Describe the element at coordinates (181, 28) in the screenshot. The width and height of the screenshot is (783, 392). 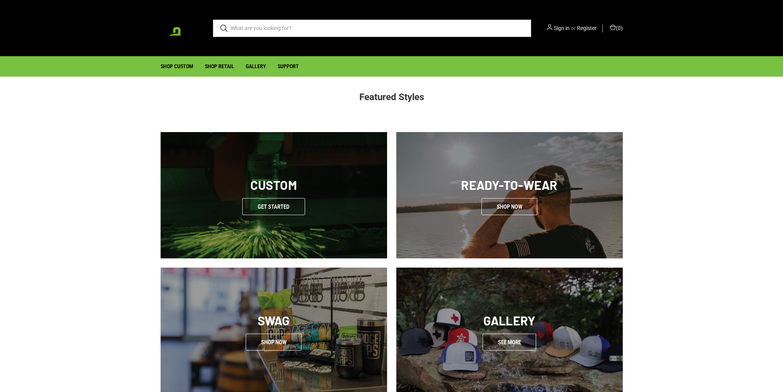
I see `a: BadgeCaps` at that location.